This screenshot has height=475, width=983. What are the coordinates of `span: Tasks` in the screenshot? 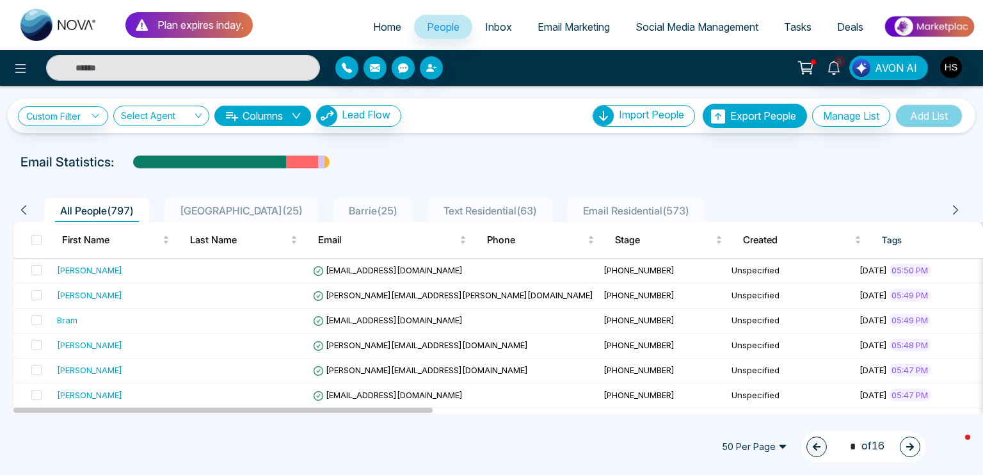 It's located at (797, 27).